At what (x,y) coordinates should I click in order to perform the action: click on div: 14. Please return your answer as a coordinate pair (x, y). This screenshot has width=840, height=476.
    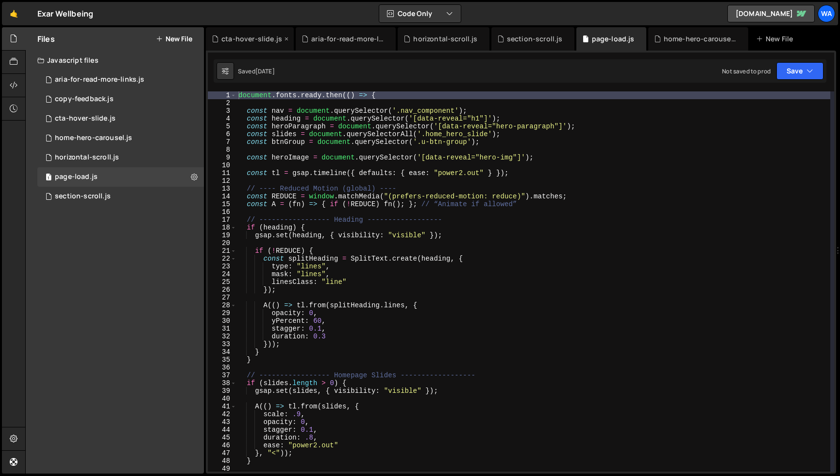
    Looking at the image, I should click on (222, 196).